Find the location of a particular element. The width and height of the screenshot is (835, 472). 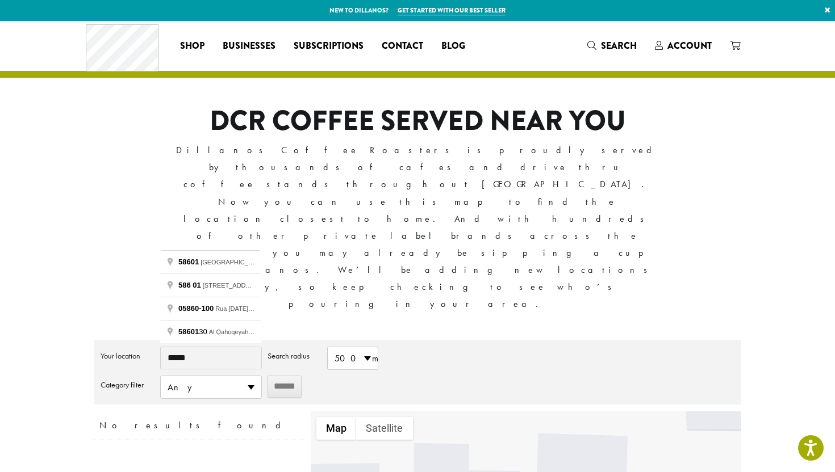

h1: DCR COFFEE SERVED NEAR YOU is located at coordinates (417, 122).